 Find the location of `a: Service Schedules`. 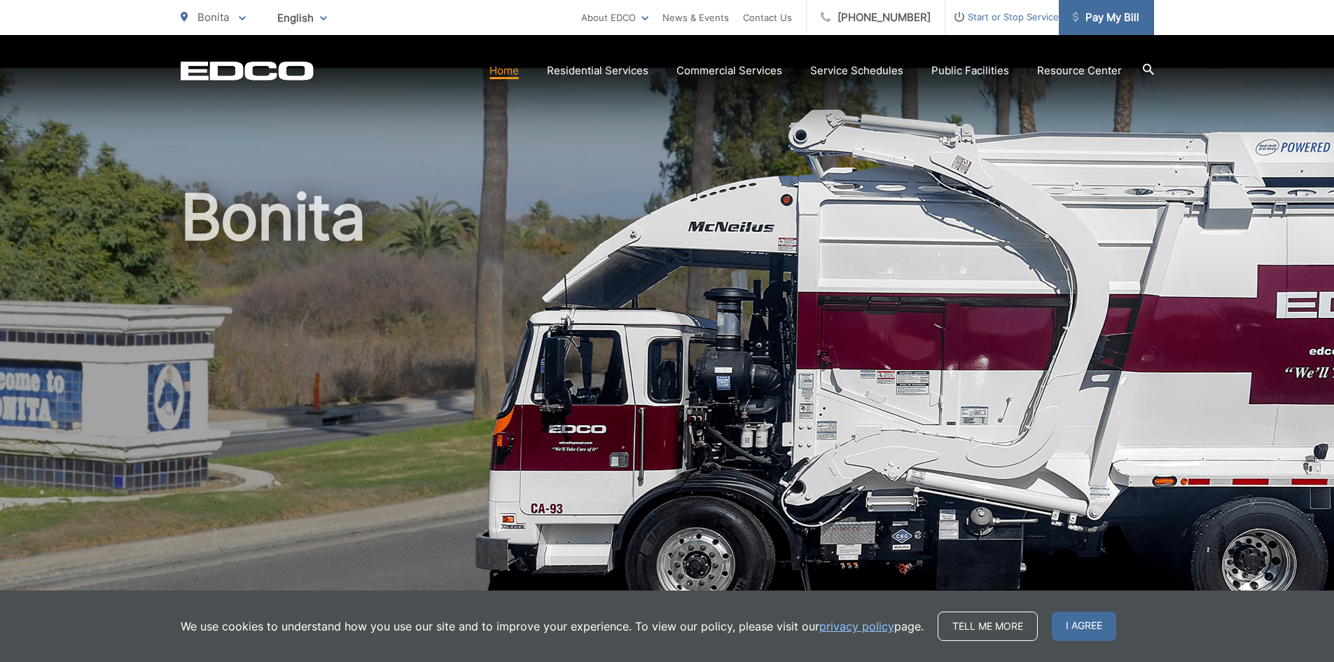

a: Service Schedules is located at coordinates (857, 71).